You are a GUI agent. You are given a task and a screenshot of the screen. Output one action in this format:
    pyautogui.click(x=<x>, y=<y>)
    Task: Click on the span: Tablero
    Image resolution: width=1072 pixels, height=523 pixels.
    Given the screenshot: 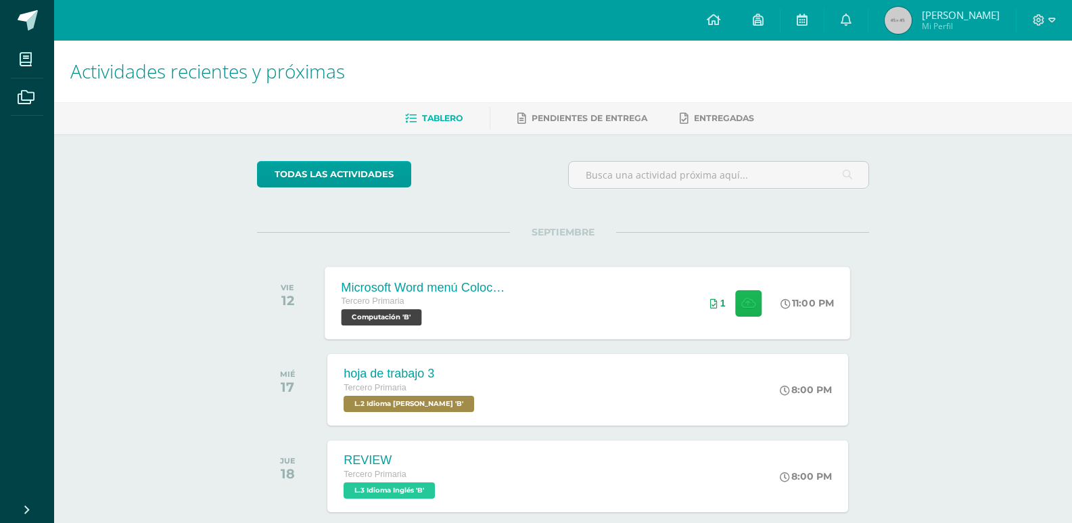 What is the action you would take?
    pyautogui.click(x=442, y=118)
    